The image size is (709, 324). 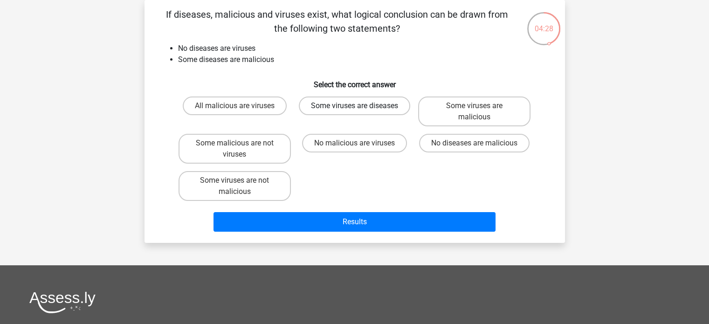 What do you see at coordinates (354, 81) in the screenshot?
I see `h6: Select the correct answer` at bounding box center [354, 81].